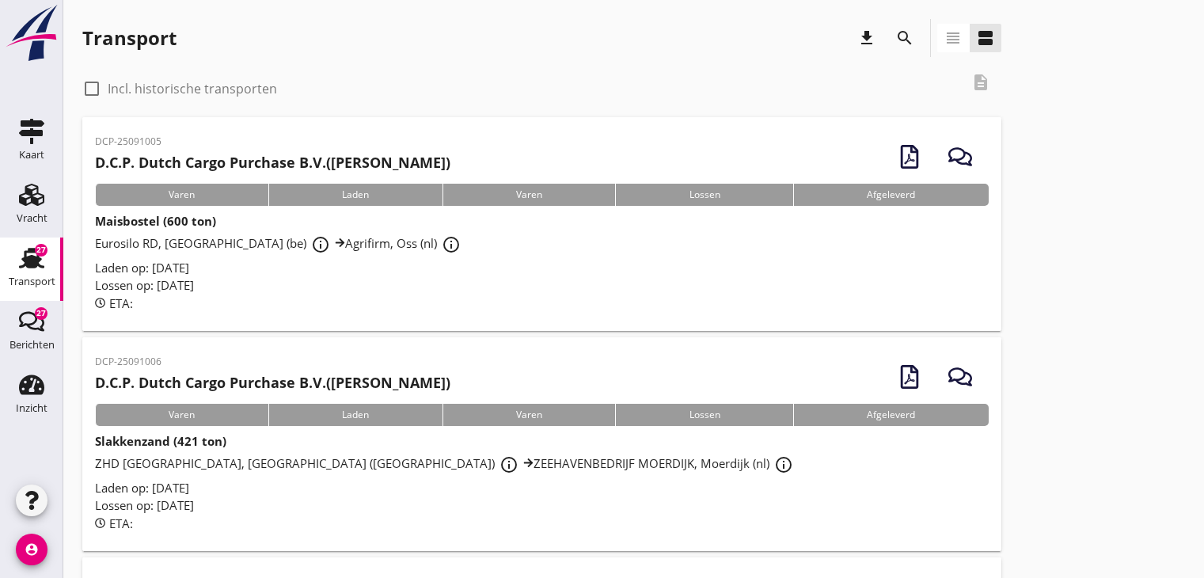  I want to click on i: download, so click(867, 38).